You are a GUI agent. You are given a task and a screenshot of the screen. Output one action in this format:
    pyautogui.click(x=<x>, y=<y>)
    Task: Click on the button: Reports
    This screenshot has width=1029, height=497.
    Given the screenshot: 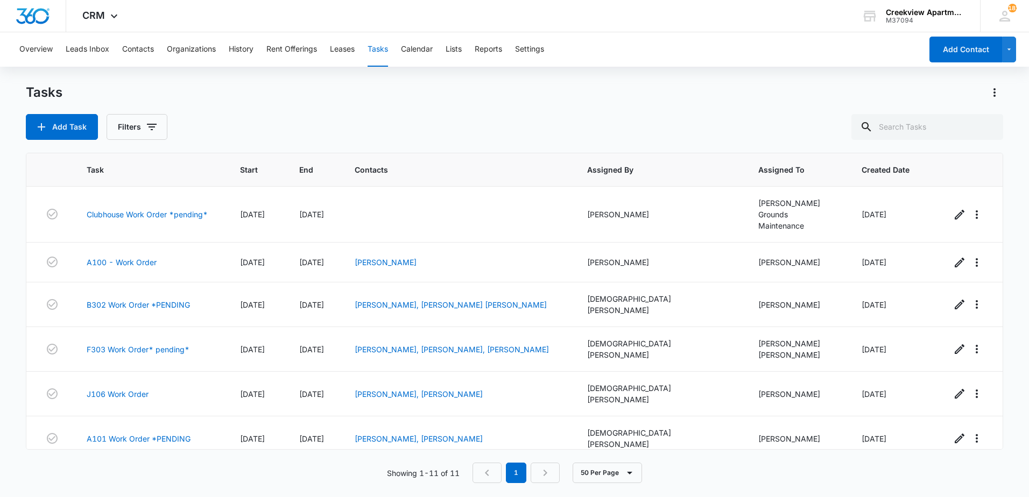 What is the action you would take?
    pyautogui.click(x=488, y=49)
    